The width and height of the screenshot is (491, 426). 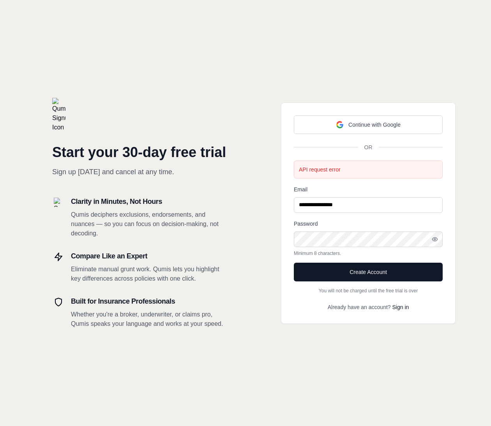 What do you see at coordinates (149, 301) in the screenshot?
I see `h3: Built for Insurance Professionals` at bounding box center [149, 301].